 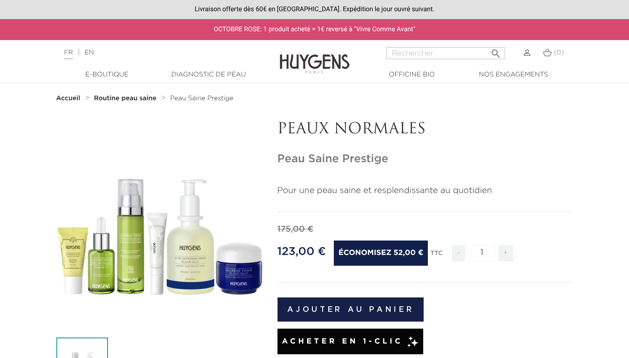 I want to click on span: Peau Saine Prestige, so click(x=202, y=98).